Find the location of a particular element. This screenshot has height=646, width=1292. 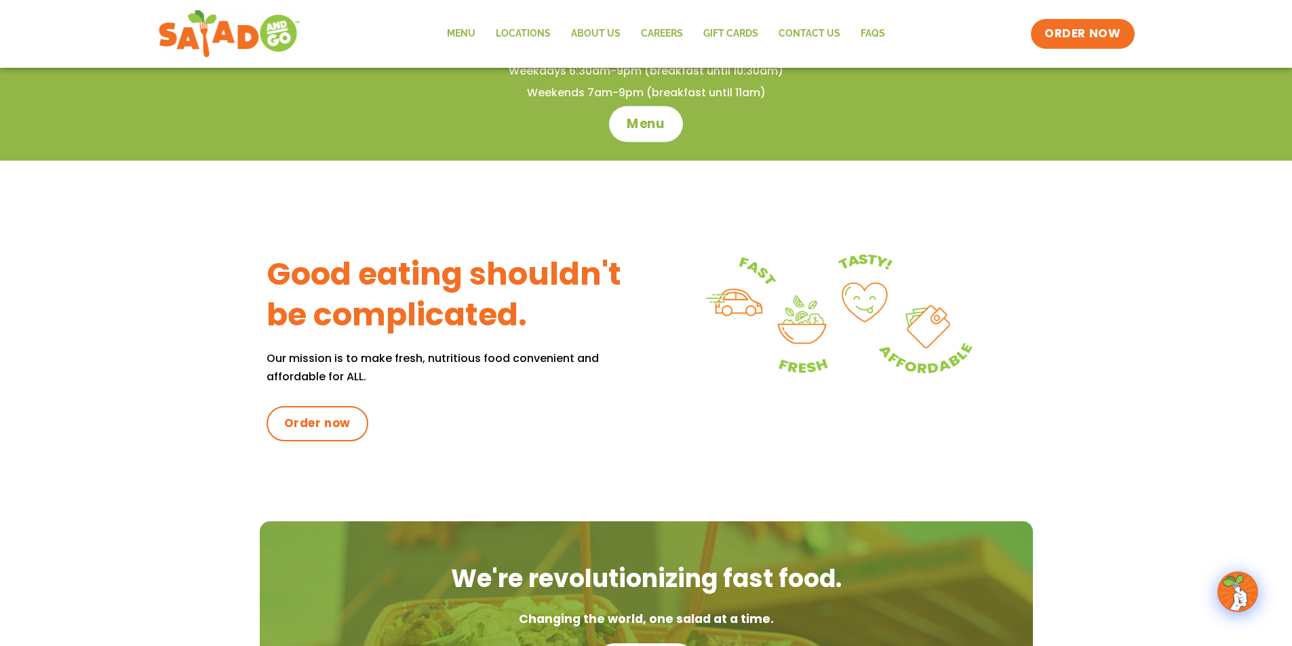

h4: Weekdays 6:30am-9pm (breakfast until 10:30am) is located at coordinates (646, 71).